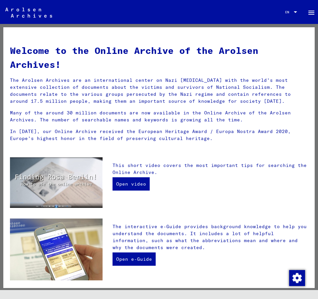 The width and height of the screenshot is (318, 299). Describe the element at coordinates (56, 249) in the screenshot. I see `img: eguide.jpg` at that location.